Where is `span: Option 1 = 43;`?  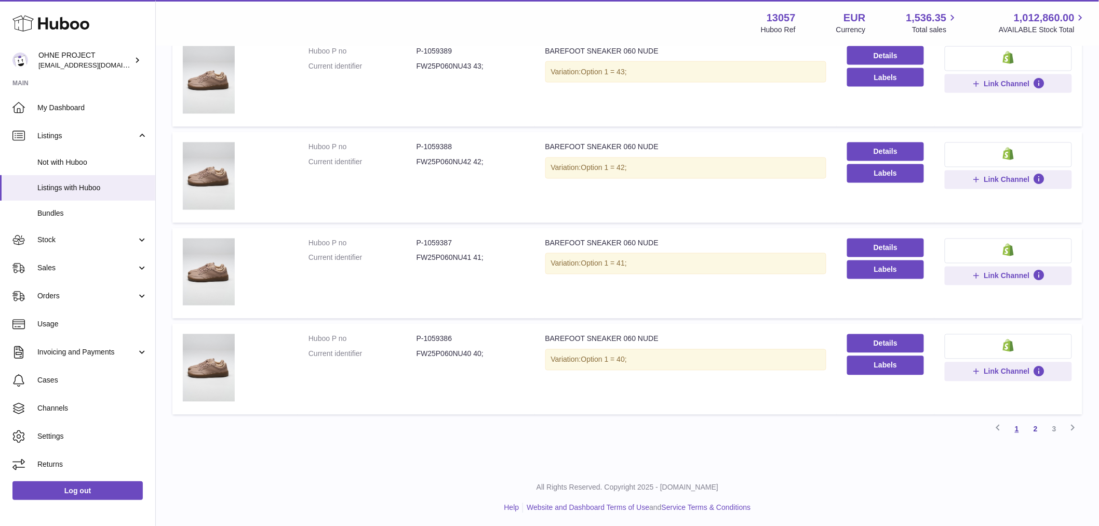 span: Option 1 = 43; is located at coordinates (604, 72).